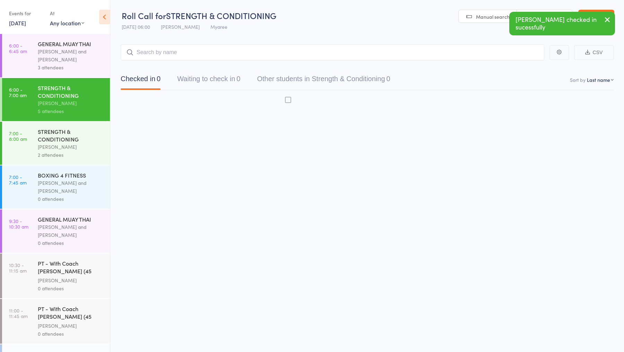  Describe the element at coordinates (597, 17) in the screenshot. I see `a: Exit roll call` at that location.